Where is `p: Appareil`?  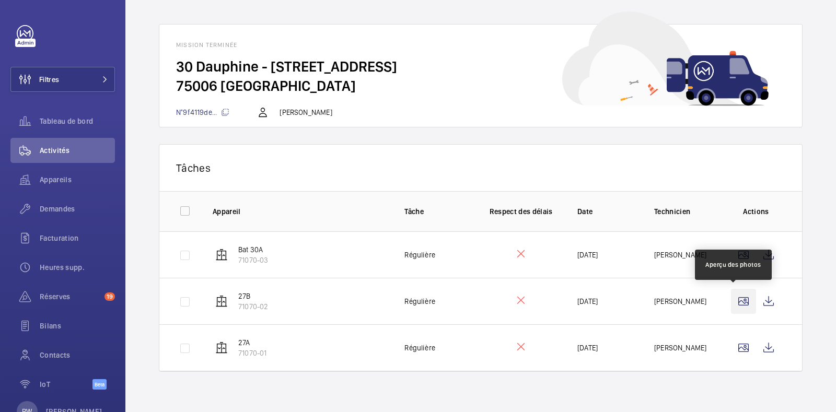
p: Appareil is located at coordinates (300, 212).